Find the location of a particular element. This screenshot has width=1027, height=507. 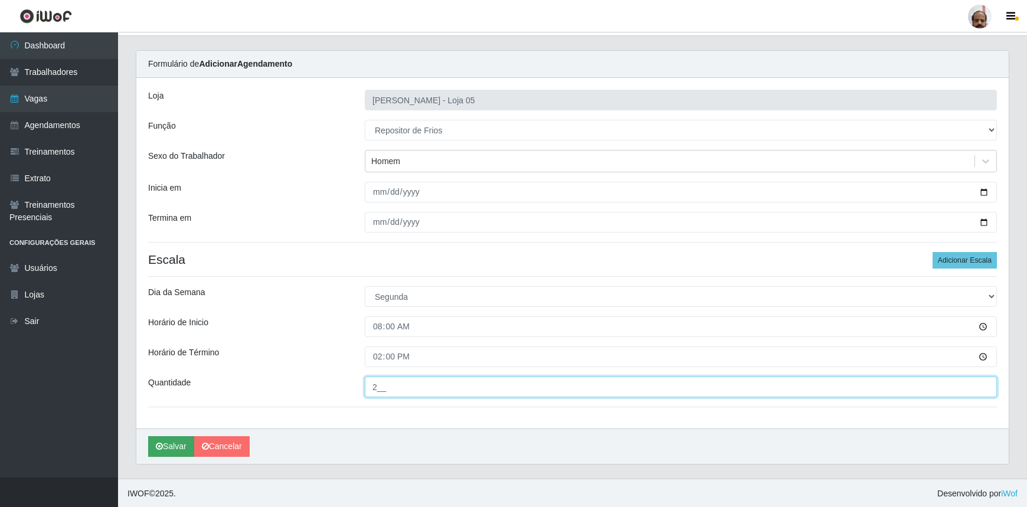

button: Adicionar Escala is located at coordinates (965, 260).